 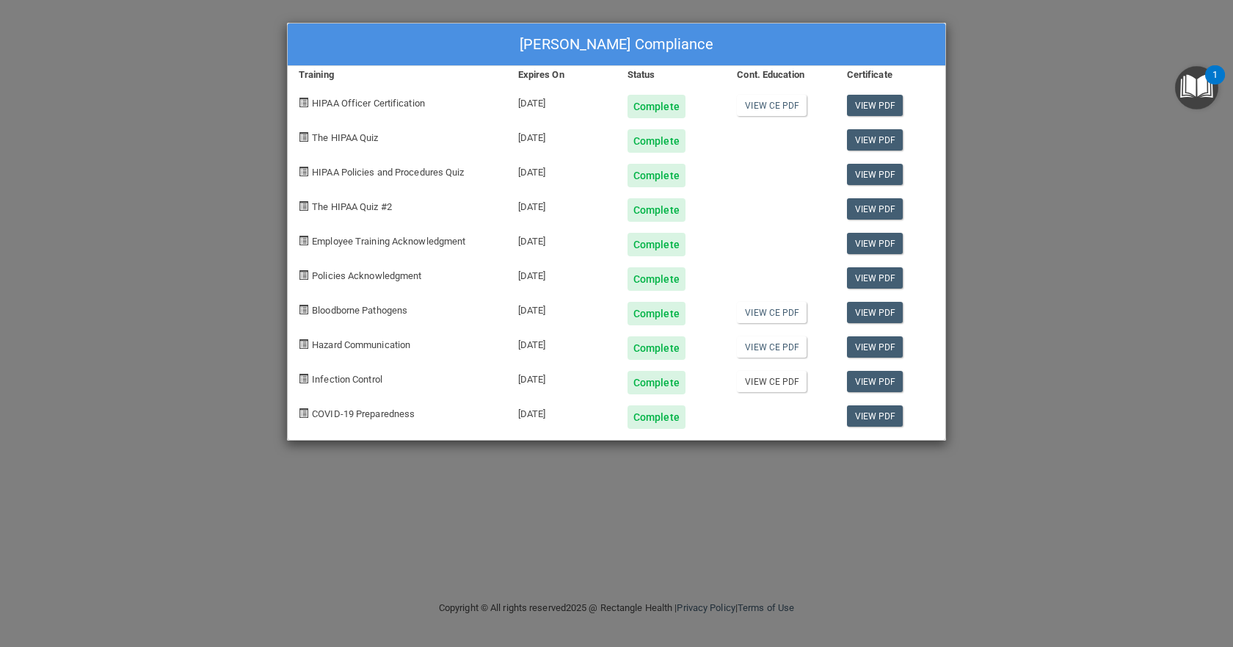 I want to click on span: HIPAA Officer Certification, so click(x=368, y=103).